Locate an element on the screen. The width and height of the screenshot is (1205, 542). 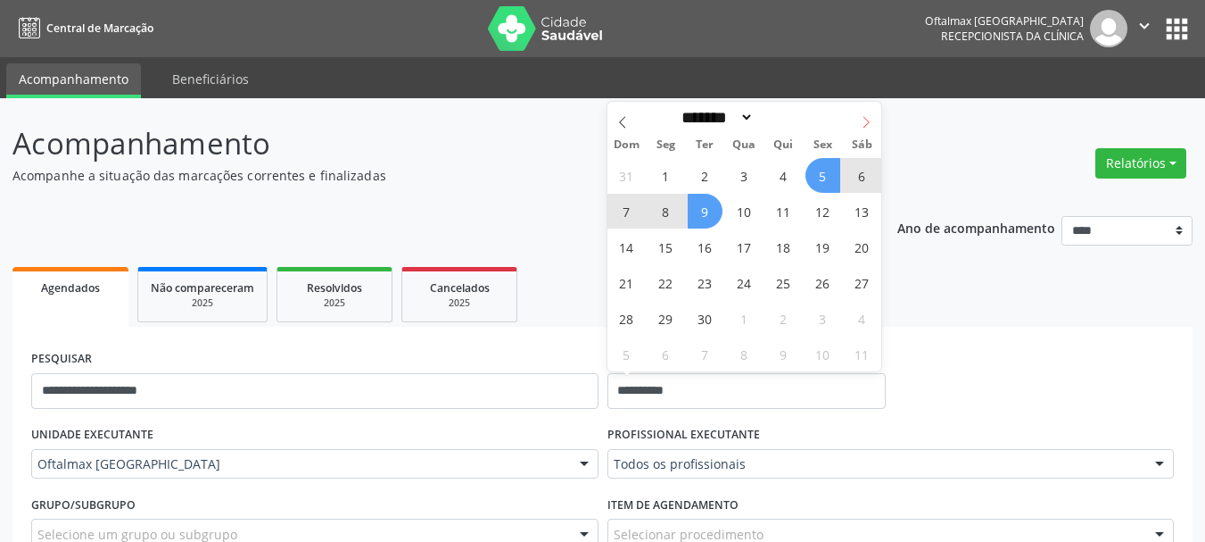
span: Ter is located at coordinates (705, 145).